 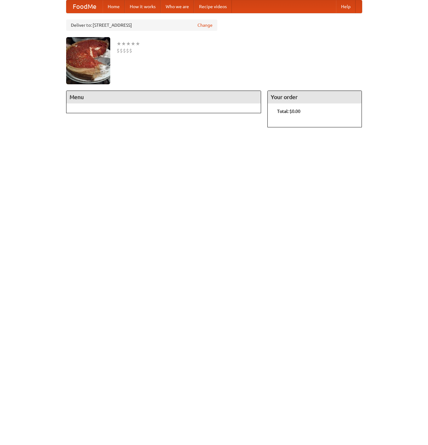 What do you see at coordinates (314, 97) in the screenshot?
I see `h4: Your order` at bounding box center [314, 97].